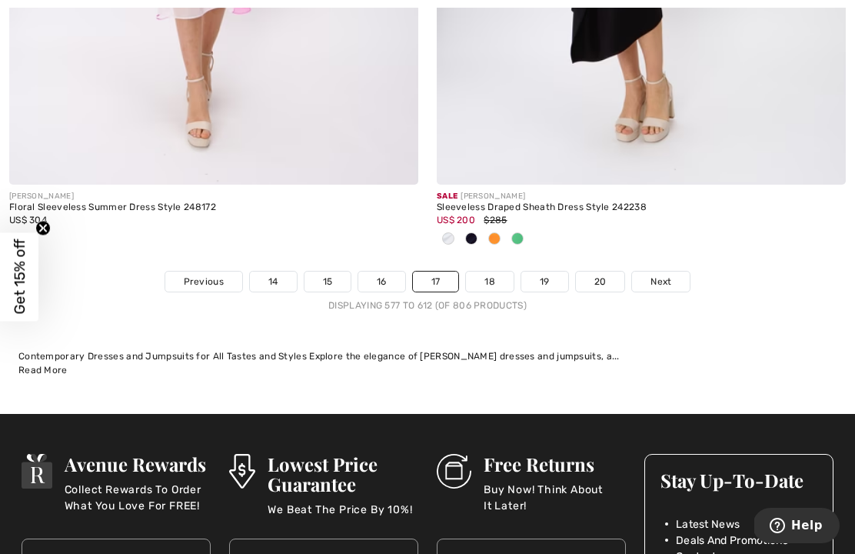 The height and width of the screenshot is (554, 855). I want to click on a: 18, so click(490, 282).